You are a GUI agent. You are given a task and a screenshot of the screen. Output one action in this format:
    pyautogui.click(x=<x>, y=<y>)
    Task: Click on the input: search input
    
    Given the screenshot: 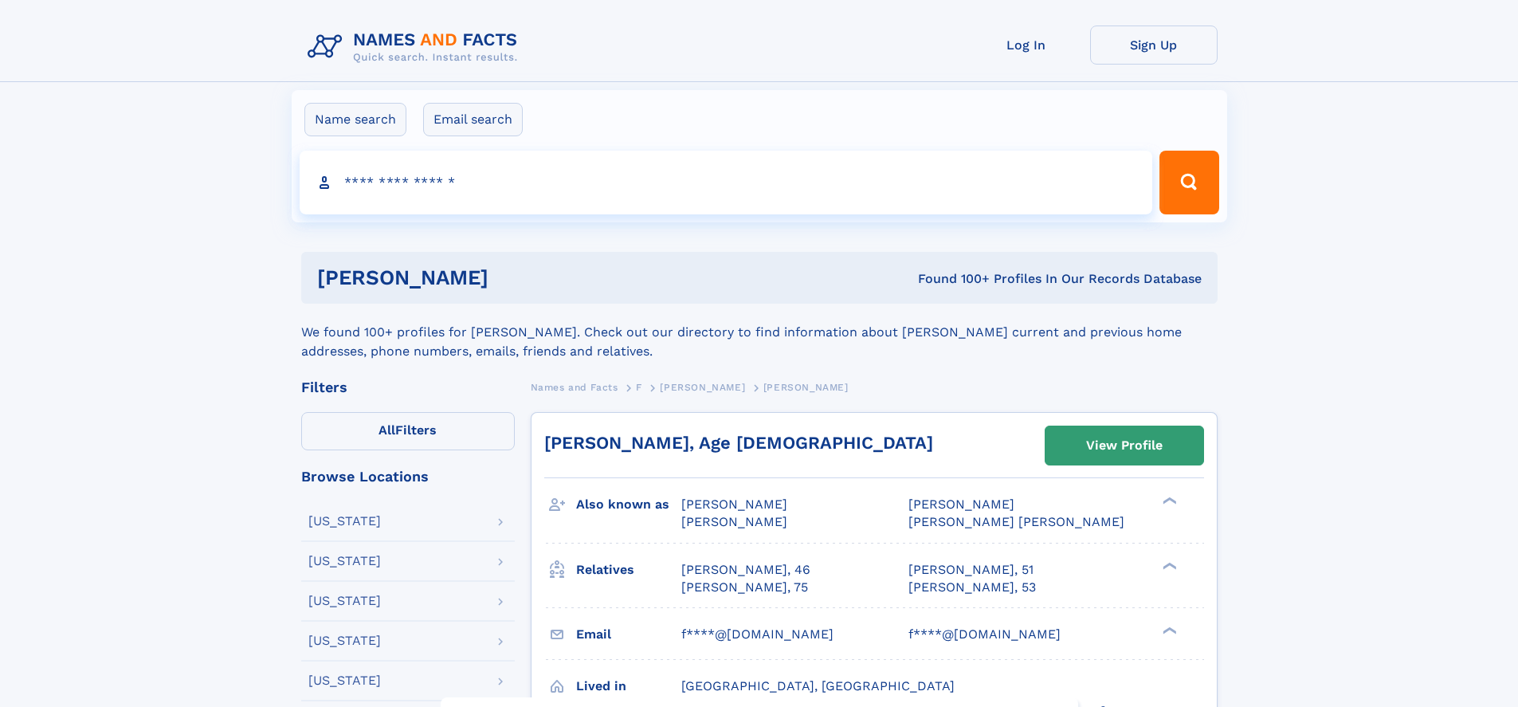 What is the action you would take?
    pyautogui.click(x=726, y=182)
    